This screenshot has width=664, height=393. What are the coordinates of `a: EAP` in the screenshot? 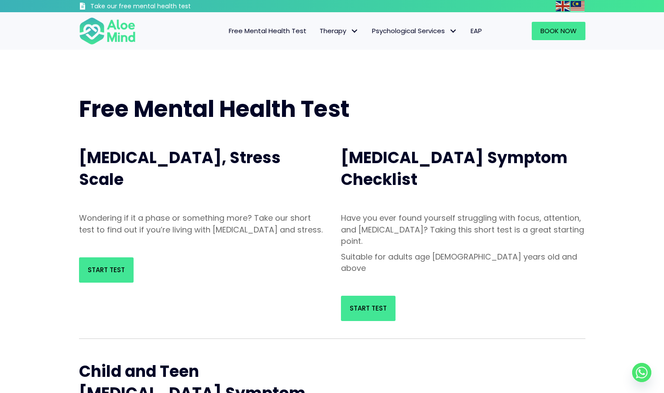 It's located at (476, 31).